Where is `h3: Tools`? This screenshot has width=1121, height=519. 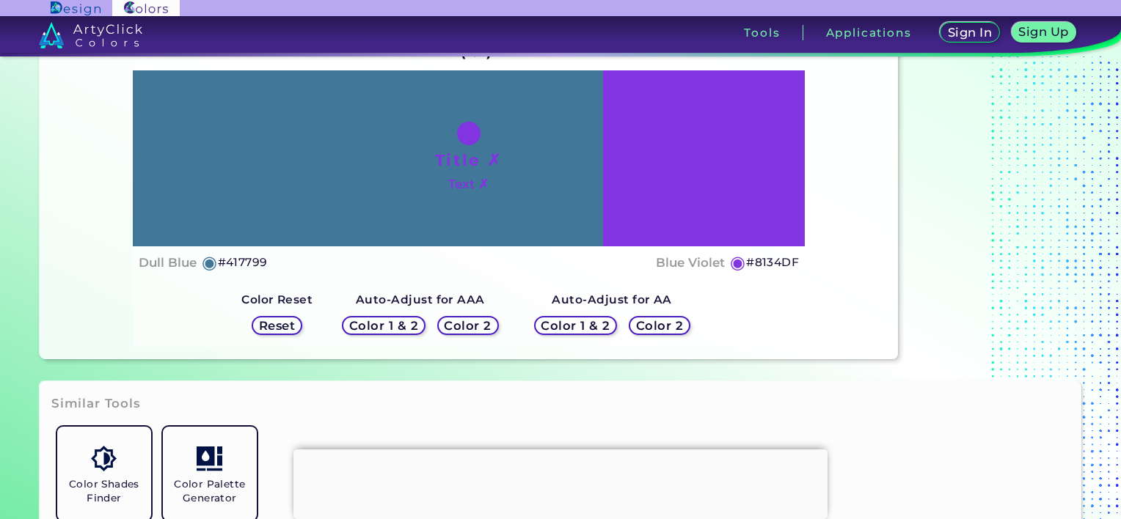
h3: Tools is located at coordinates (762, 32).